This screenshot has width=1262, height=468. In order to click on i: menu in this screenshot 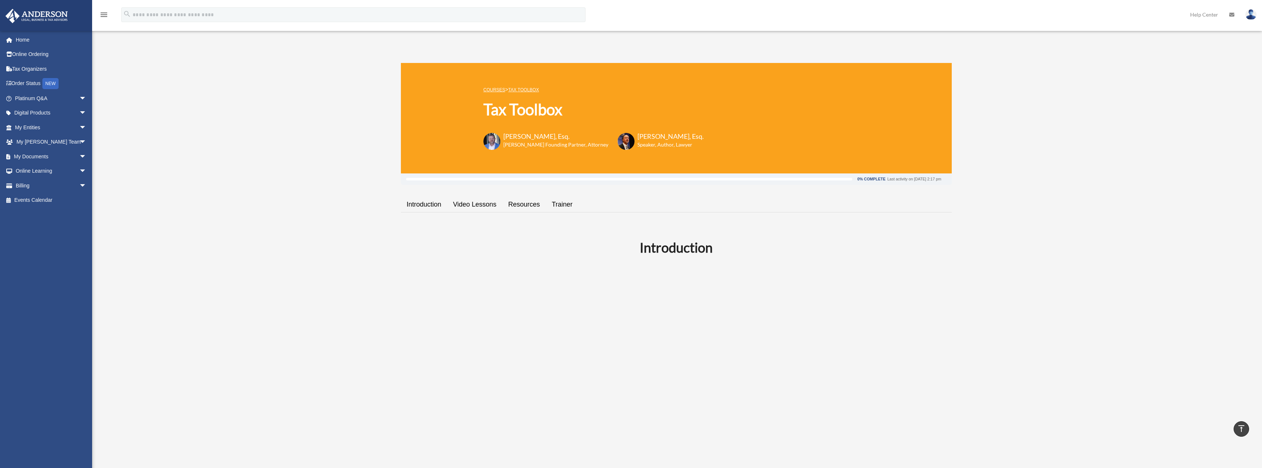, I will do `click(104, 15)`.